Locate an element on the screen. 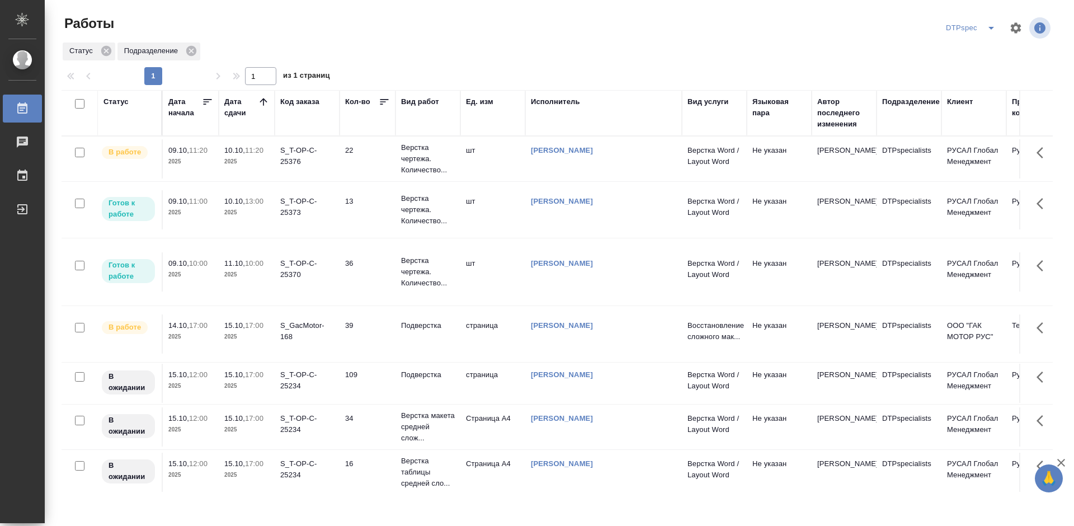 This screenshot has width=1074, height=526. td: 109 is located at coordinates (367, 383).